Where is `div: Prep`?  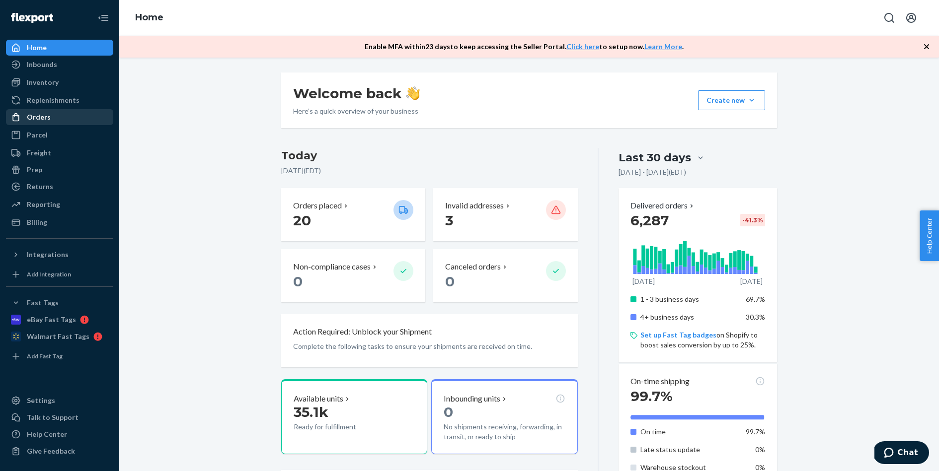
div: Prep is located at coordinates (34, 170).